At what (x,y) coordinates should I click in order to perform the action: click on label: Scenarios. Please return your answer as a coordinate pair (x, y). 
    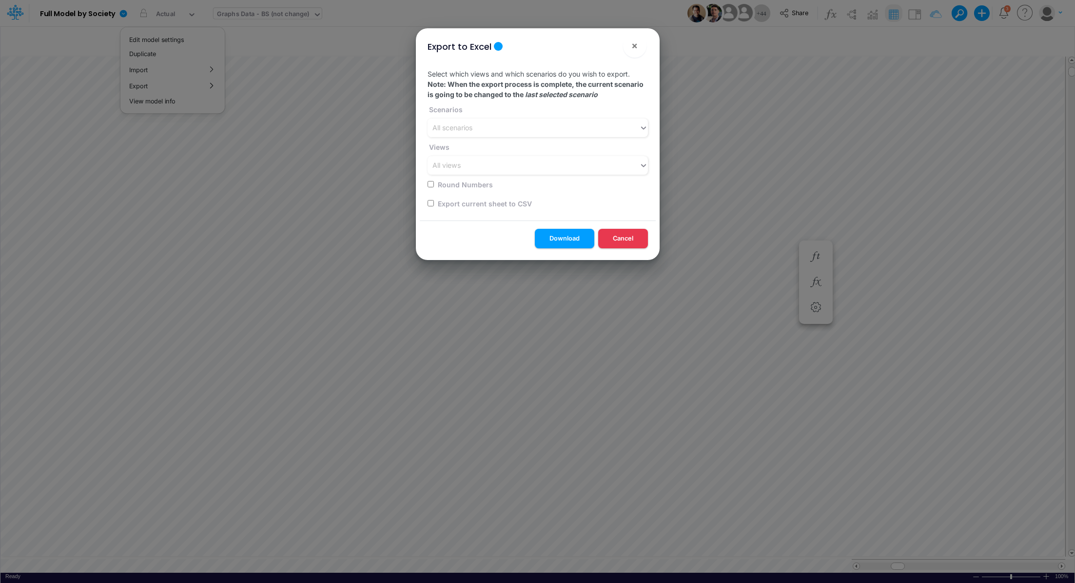
    Looking at the image, I should click on (445, 109).